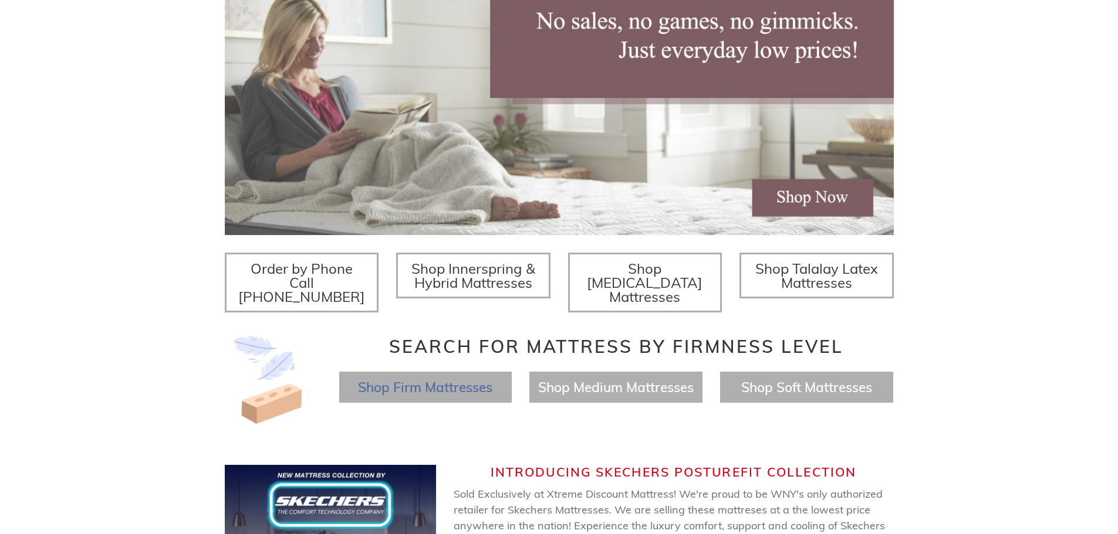  Describe the element at coordinates (425, 387) in the screenshot. I see `span: Shop Firm Mattresses` at that location.